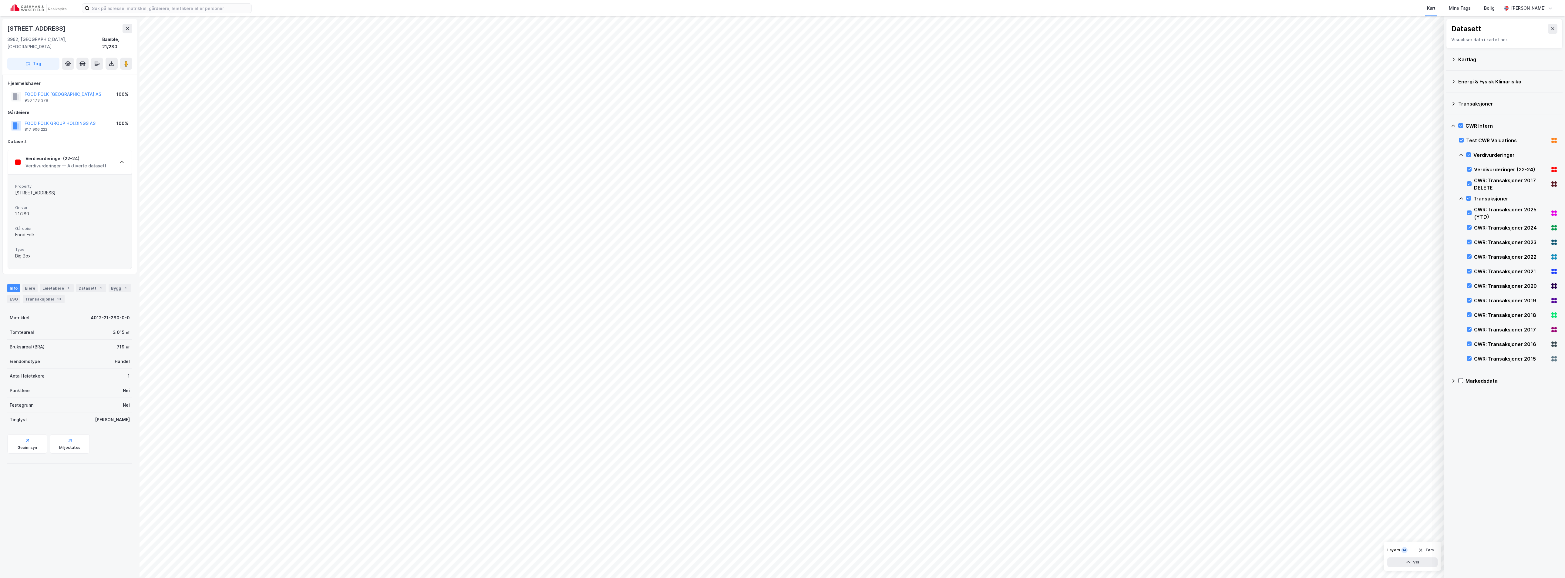 The image size is (1565, 578). What do you see at coordinates (1508, 59) in the screenshot?
I see `div: Kartlag` at bounding box center [1508, 59].